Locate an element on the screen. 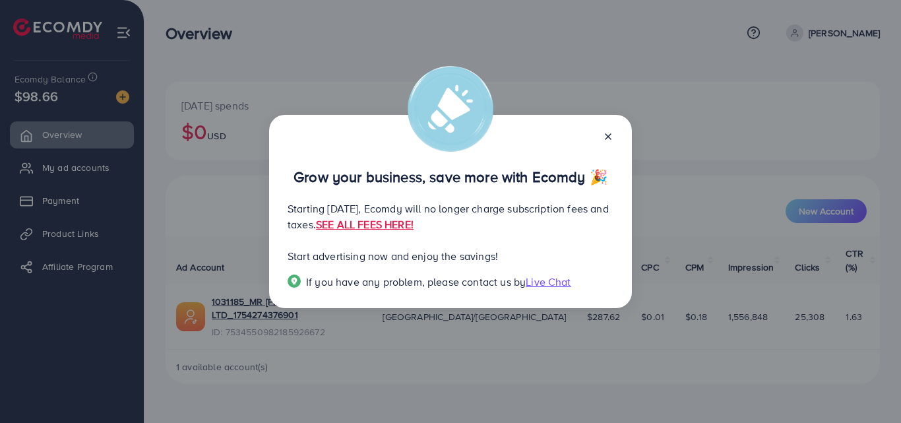  p: Start advertising now and enjoy the savings! is located at coordinates (451, 256).